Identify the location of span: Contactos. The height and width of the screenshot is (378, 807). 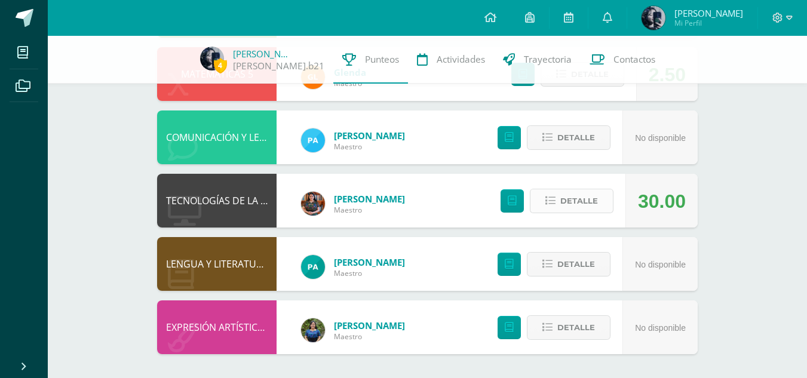
(634, 59).